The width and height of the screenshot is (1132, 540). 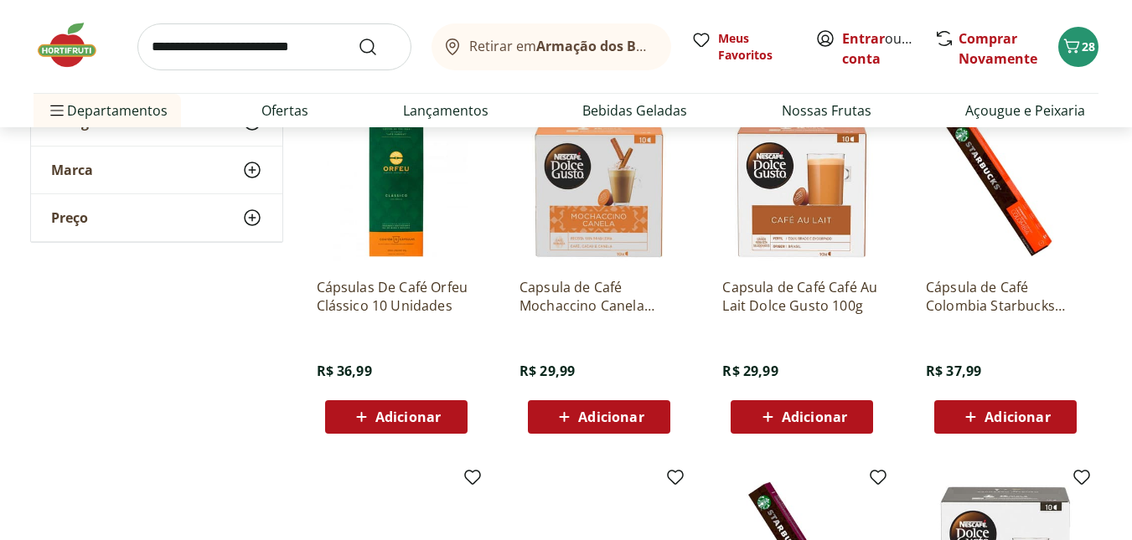 What do you see at coordinates (57, 111) in the screenshot?
I see `button: Menu` at bounding box center [57, 111].